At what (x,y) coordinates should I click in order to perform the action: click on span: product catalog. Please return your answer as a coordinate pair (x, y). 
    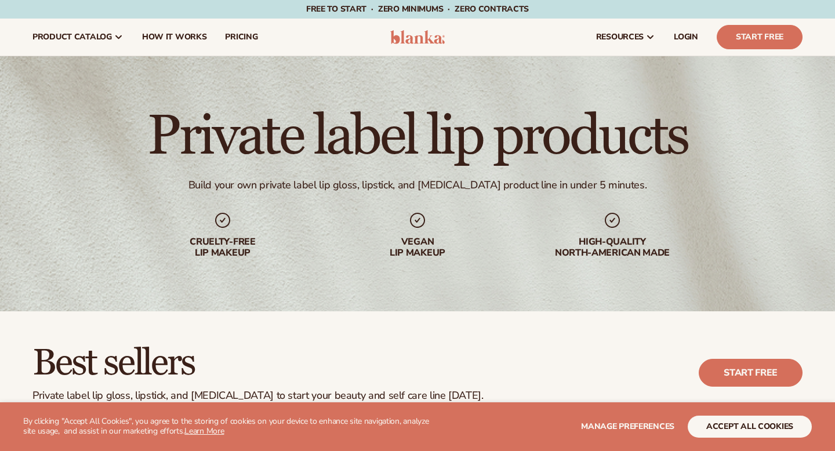
    Looking at the image, I should click on (72, 37).